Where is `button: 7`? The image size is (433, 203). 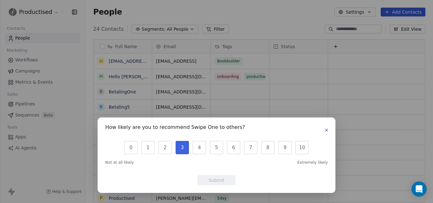 button: 7 is located at coordinates (251, 148).